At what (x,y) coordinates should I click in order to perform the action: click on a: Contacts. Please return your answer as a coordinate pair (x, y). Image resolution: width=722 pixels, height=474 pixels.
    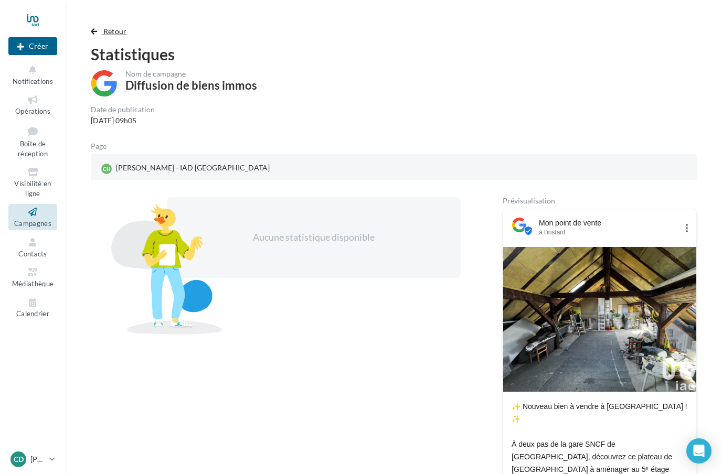
    Looking at the image, I should click on (33, 247).